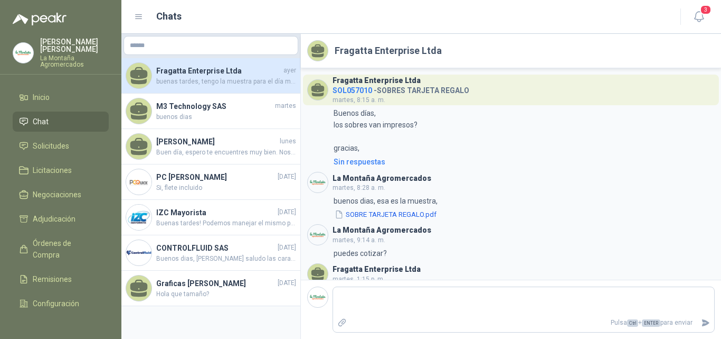  Describe the element at coordinates (61, 170) in the screenshot. I see `a: Licitaciones` at that location.